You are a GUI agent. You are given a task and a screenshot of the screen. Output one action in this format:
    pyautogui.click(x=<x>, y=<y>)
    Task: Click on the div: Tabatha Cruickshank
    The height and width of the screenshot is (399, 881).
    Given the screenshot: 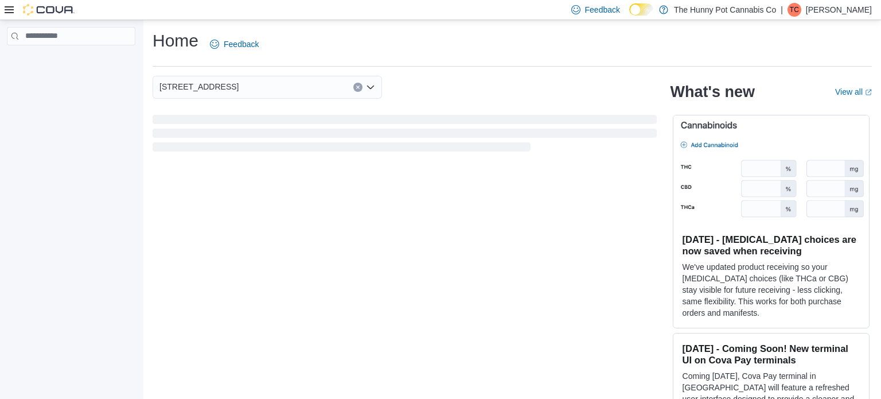 What is the action you would take?
    pyautogui.click(x=794, y=10)
    